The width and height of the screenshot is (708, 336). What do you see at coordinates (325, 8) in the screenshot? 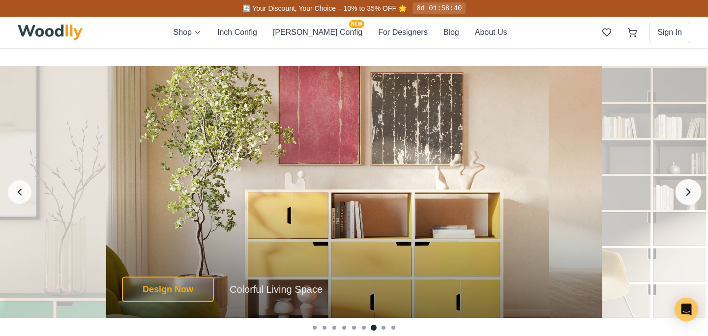
I see `span: 🔄 Your Discount, Your Choice – 10% to 35% OFF 🌟` at bounding box center [325, 8].